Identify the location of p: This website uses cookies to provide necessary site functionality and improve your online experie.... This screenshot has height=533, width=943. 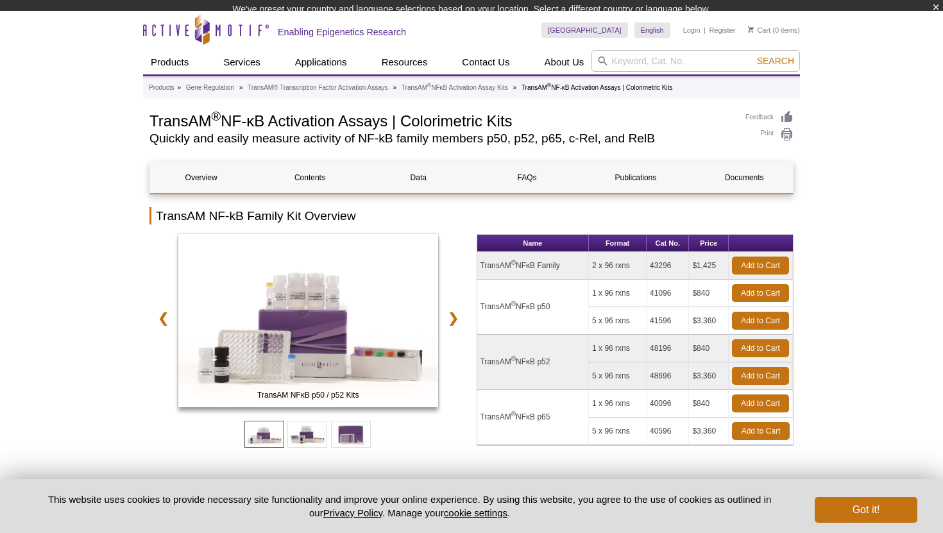
(409, 506).